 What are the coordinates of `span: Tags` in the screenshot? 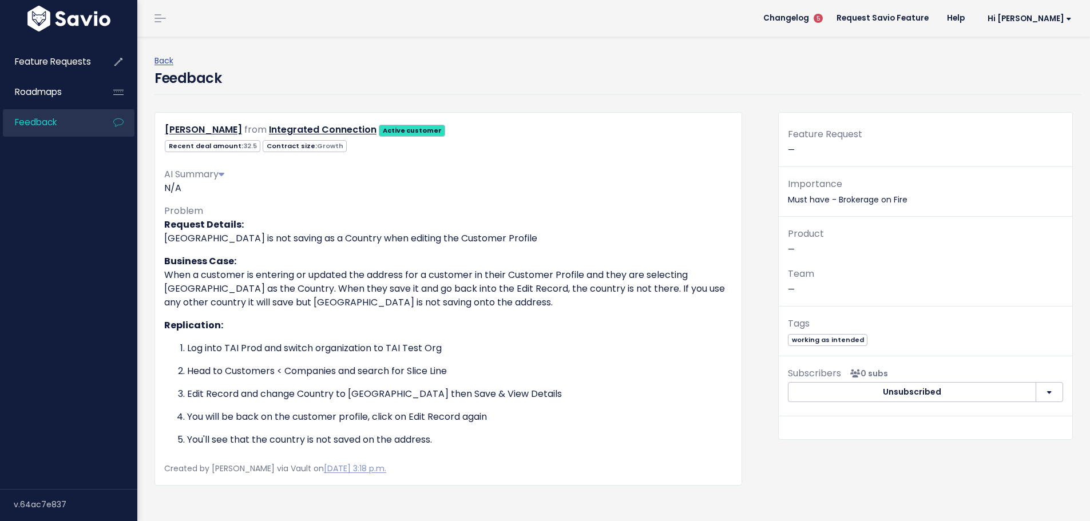 It's located at (799, 323).